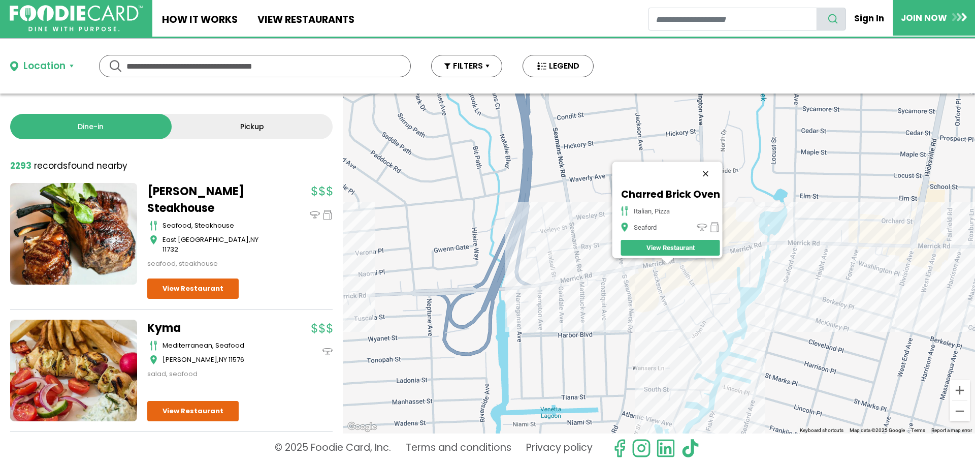  What do you see at coordinates (559, 448) in the screenshot?
I see `a: Privacy policy` at bounding box center [559, 448].